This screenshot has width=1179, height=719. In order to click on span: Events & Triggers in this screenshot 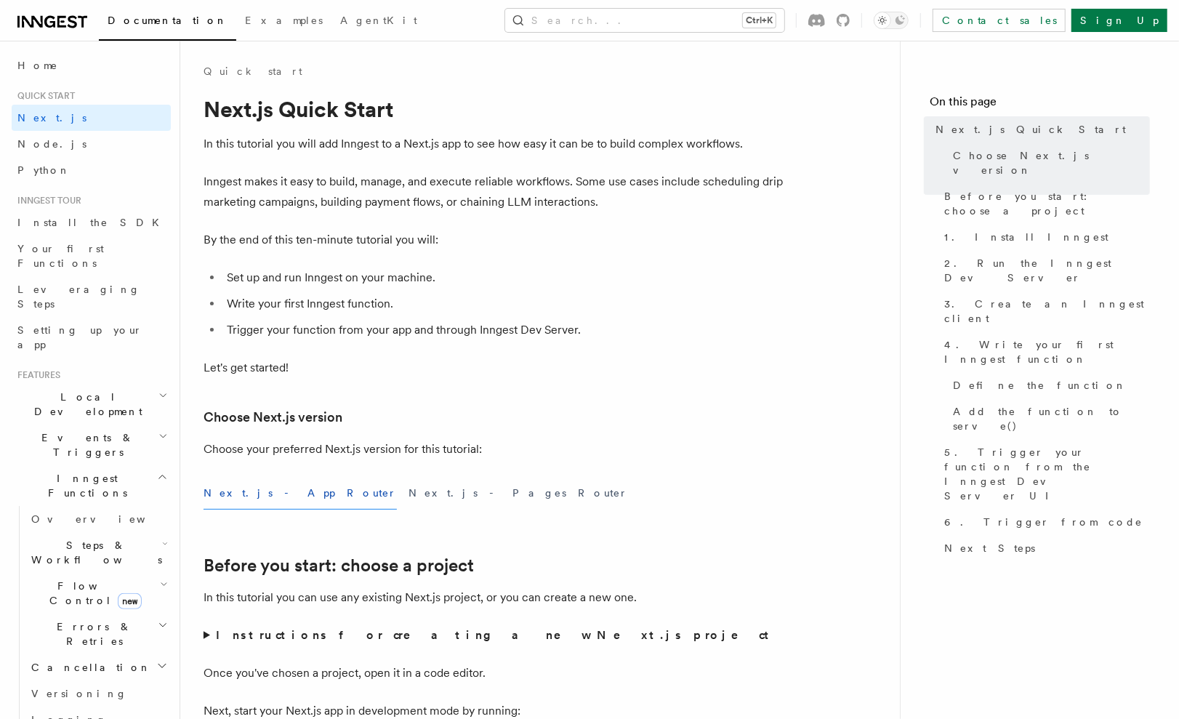, I will do `click(85, 445)`.